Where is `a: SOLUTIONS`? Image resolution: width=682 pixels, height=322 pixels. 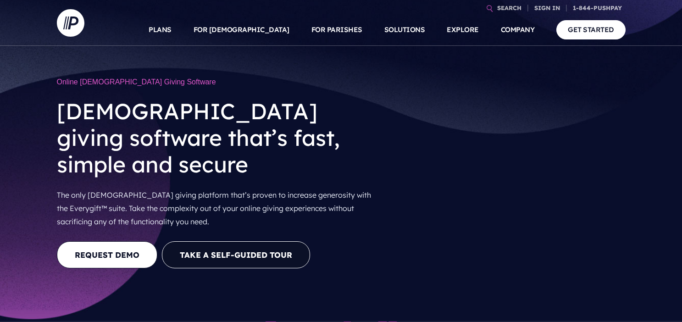 a: SOLUTIONS is located at coordinates (405, 30).